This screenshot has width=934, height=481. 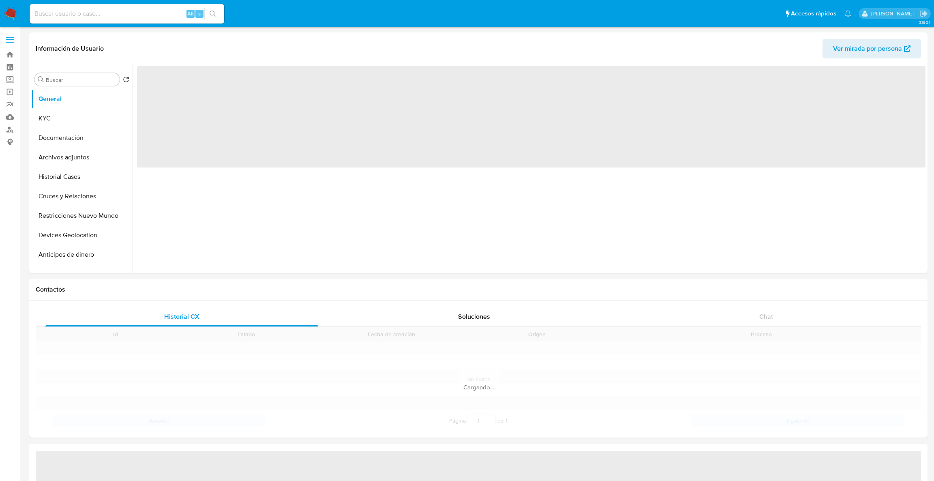 What do you see at coordinates (766, 316) in the screenshot?
I see `span: Chat` at bounding box center [766, 316].